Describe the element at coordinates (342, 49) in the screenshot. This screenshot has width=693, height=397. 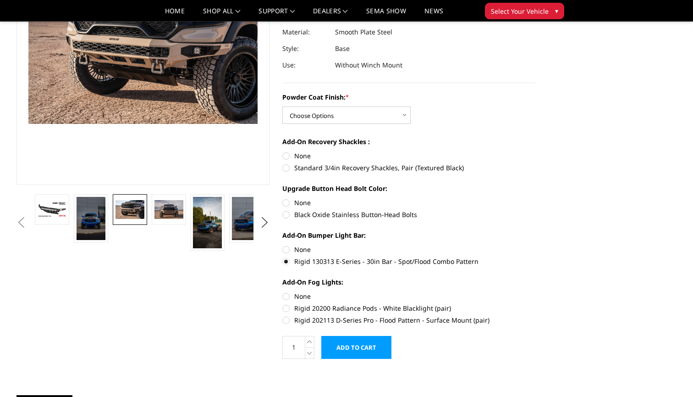
I see `dd: Base` at that location.